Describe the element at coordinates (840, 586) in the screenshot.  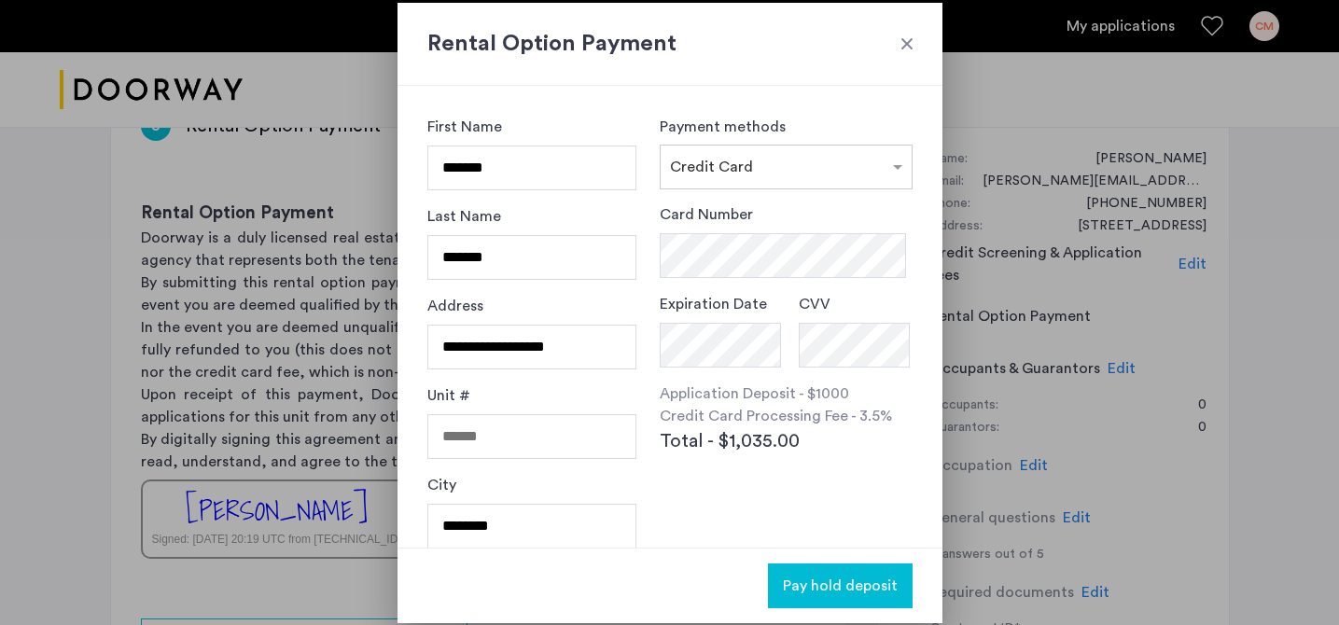
I see `span: Pay hold deposit` at that location.